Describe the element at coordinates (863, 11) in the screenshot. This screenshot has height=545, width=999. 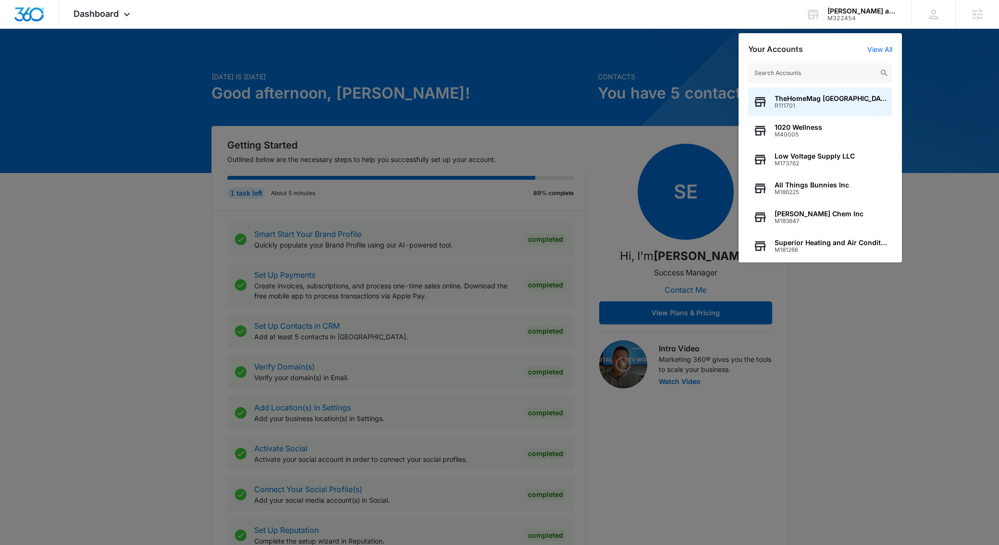
I see `div: account name` at that location.